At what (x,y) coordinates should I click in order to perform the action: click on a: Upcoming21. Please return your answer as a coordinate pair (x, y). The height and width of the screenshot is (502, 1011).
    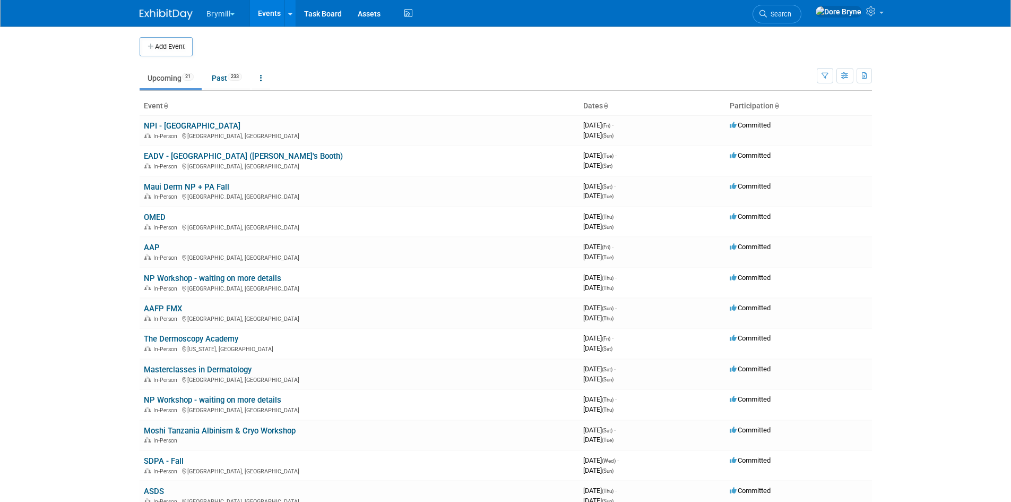
    Looking at the image, I should click on (170, 78).